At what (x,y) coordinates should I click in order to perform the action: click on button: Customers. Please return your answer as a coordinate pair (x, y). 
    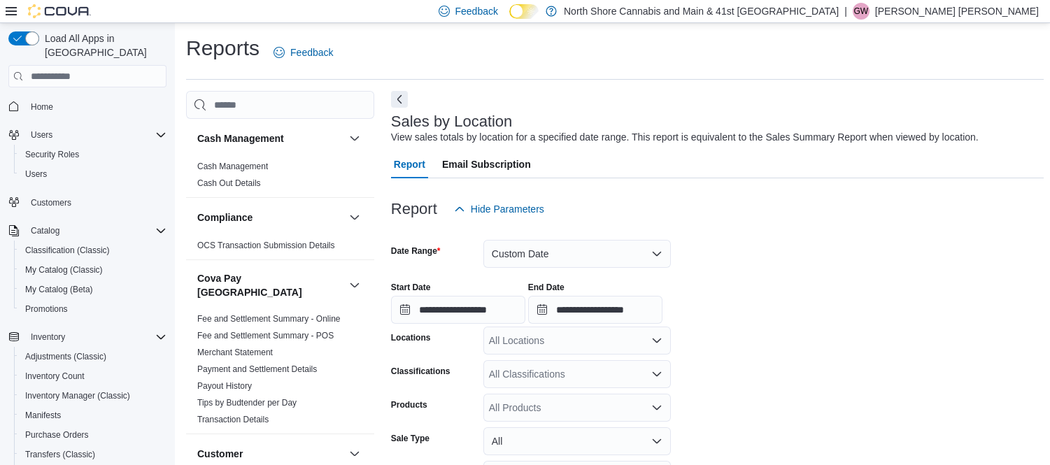
    Looking at the image, I should click on (87, 202).